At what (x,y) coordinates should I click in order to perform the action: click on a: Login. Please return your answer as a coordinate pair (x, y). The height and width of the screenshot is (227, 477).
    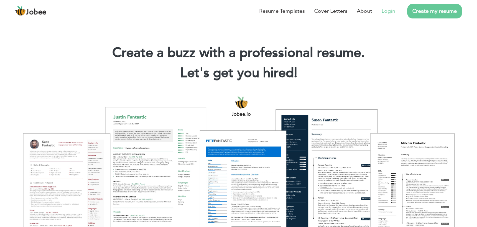
    Looking at the image, I should click on (388, 11).